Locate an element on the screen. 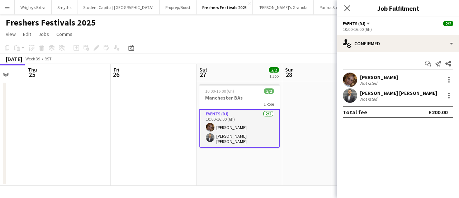 The image size is (459, 198). div: Total fee is located at coordinates (355, 112).